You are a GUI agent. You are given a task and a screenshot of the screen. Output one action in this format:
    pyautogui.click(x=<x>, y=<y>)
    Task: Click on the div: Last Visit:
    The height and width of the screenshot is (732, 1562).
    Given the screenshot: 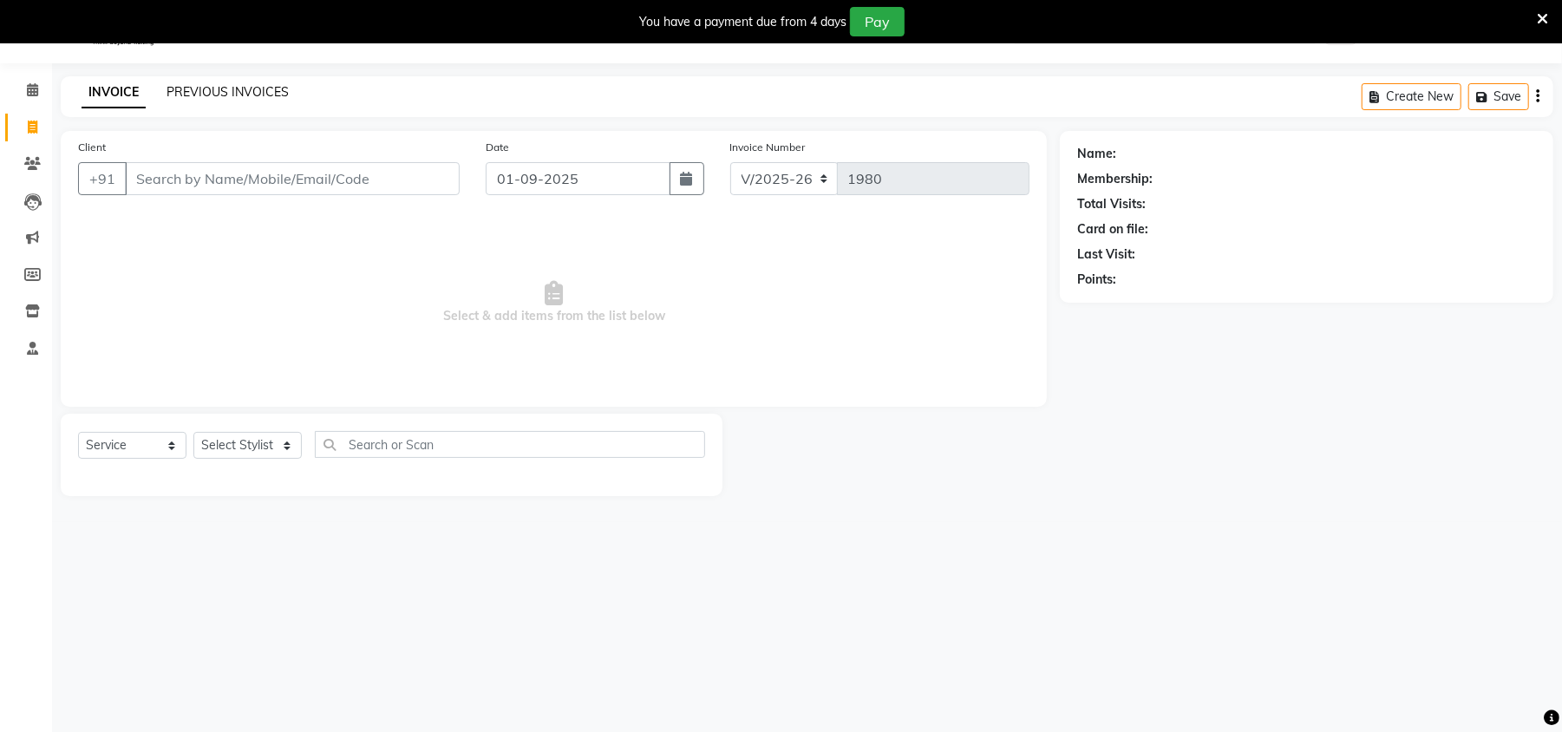 What is the action you would take?
    pyautogui.click(x=1106, y=254)
    